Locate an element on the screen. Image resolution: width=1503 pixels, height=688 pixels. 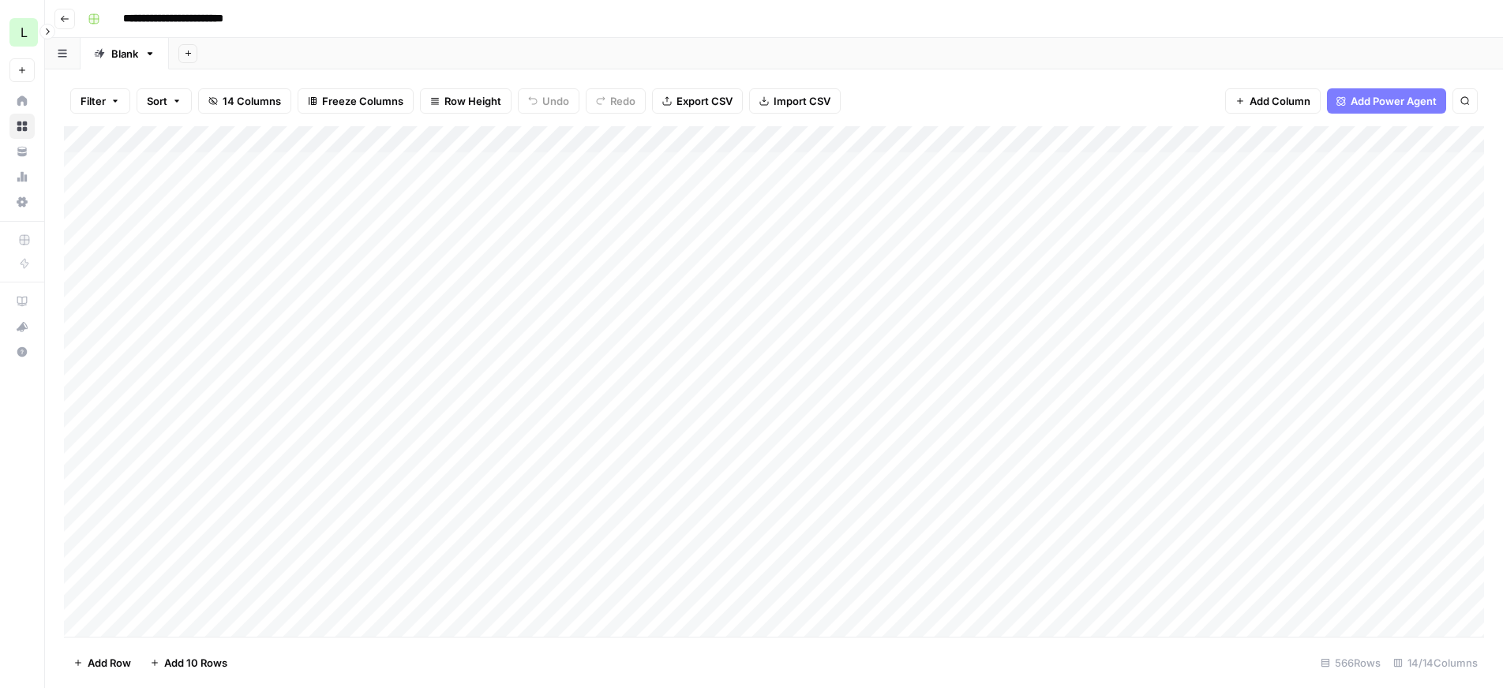
button: Export CSV is located at coordinates (697, 101).